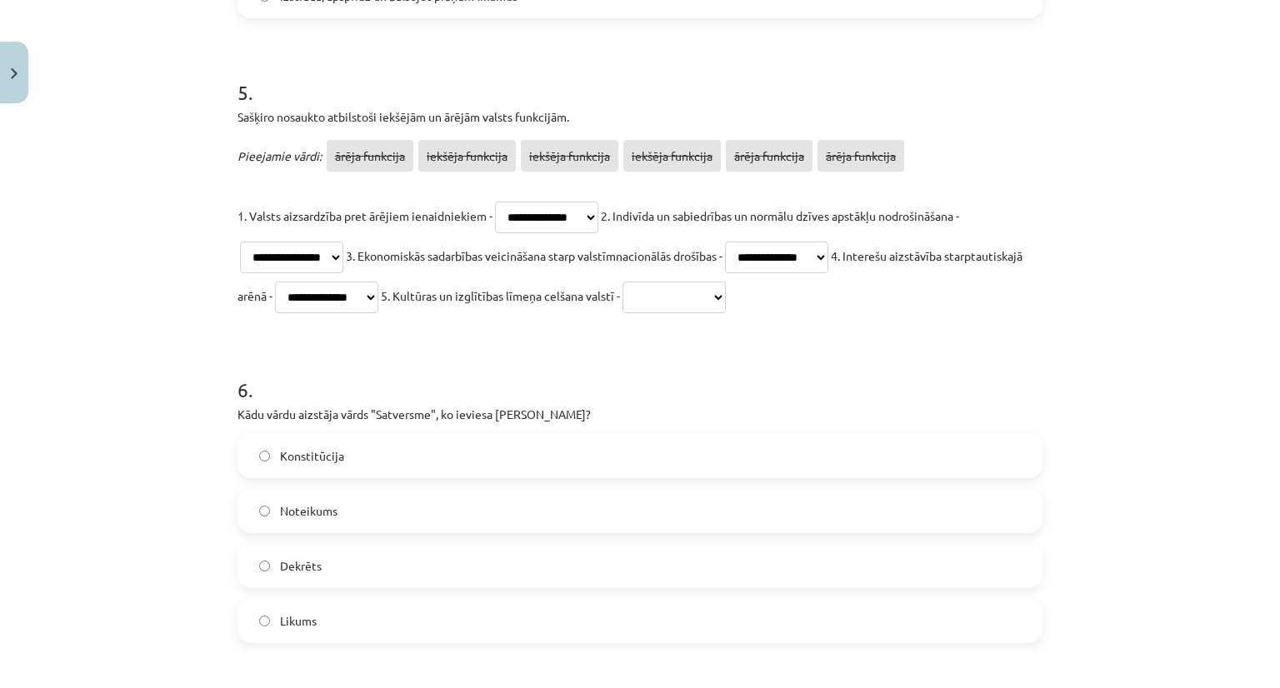  Describe the element at coordinates (264, 511) in the screenshot. I see `input: Noteikums` at that location.